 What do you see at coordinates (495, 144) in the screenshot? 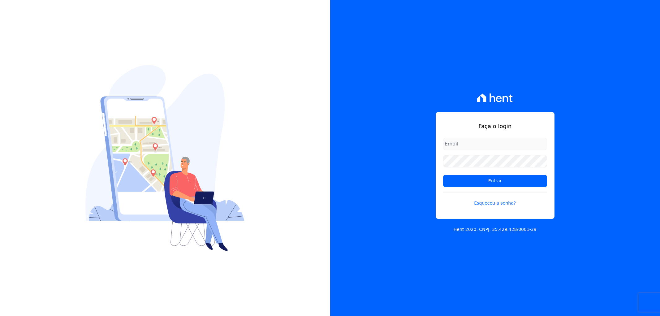
I see `input: Email` at bounding box center [495, 144].